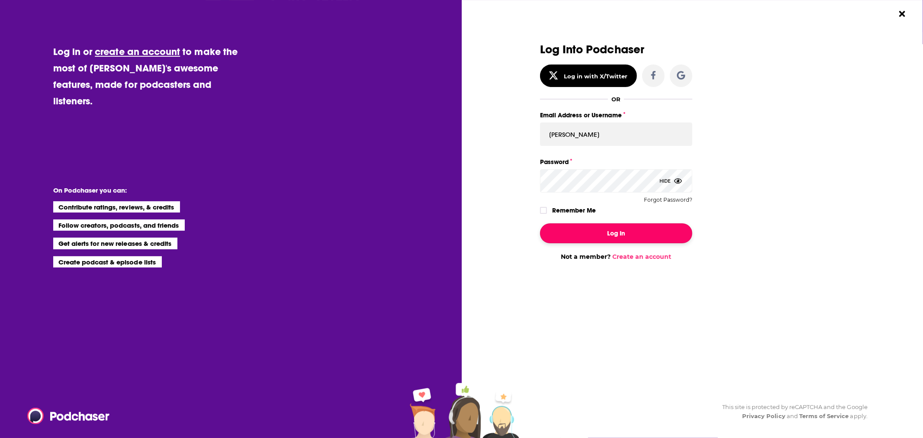 This screenshot has height=438, width=923. I want to click on label: Email Address or Username, so click(616, 115).